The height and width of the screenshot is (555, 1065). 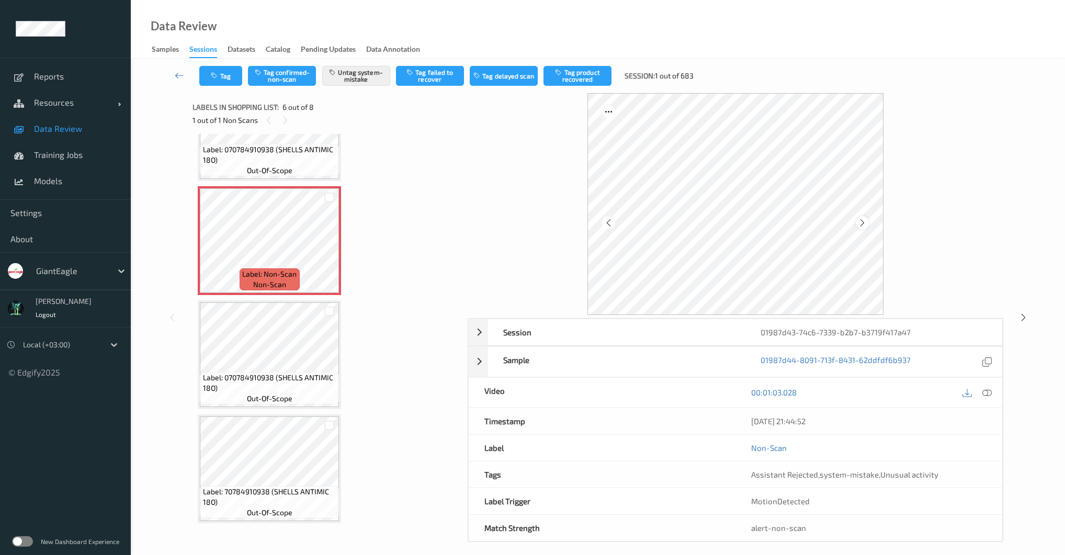 What do you see at coordinates (602, 392) in the screenshot?
I see `div: Video` at bounding box center [602, 392].